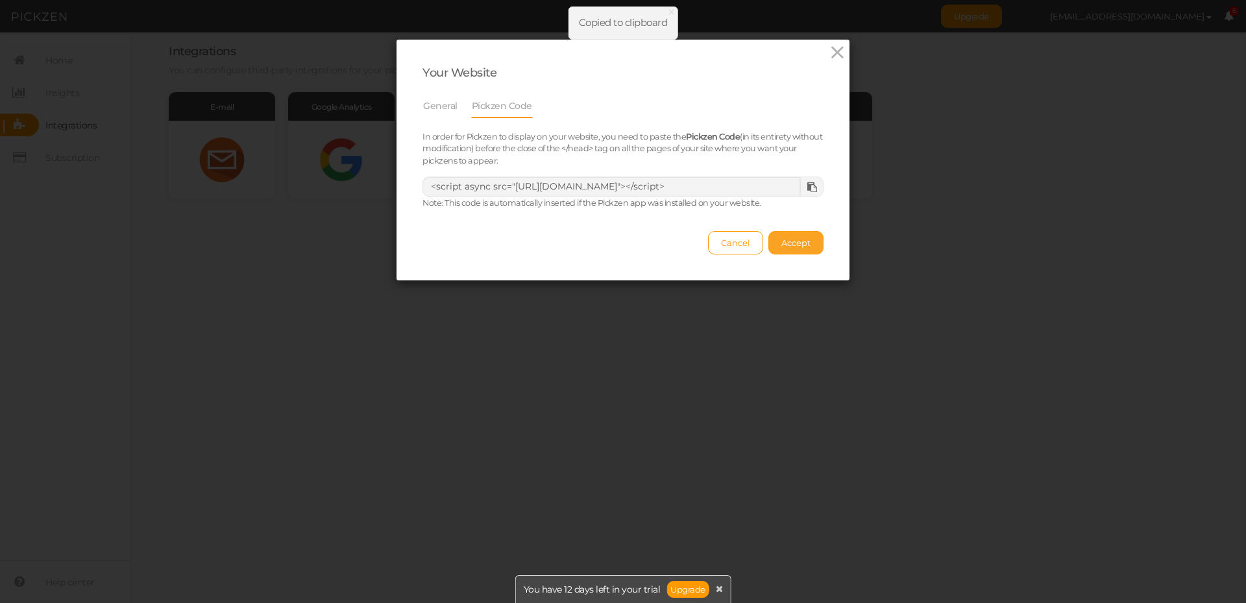  I want to click on span: Cancel, so click(736, 243).